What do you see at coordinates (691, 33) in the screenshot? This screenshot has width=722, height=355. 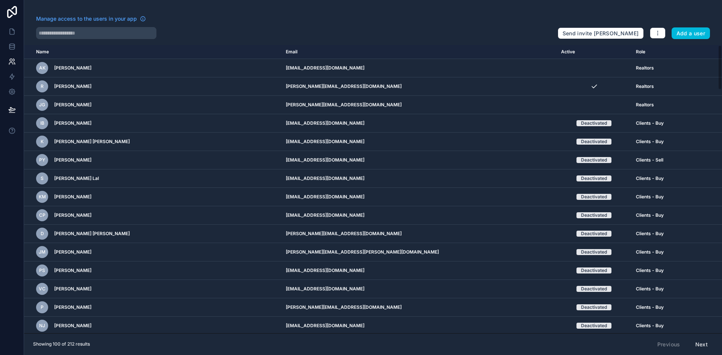 I see `button: Add a user` at bounding box center [691, 33].